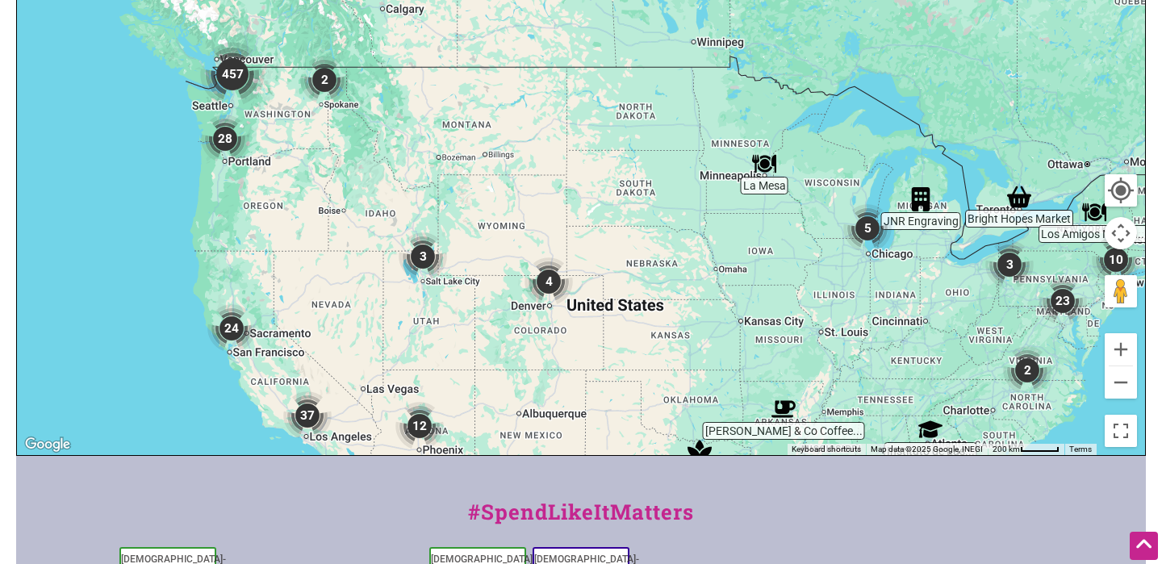 This screenshot has width=1162, height=564. I want to click on a: Terms (opens in new tab), so click(1081, 449).